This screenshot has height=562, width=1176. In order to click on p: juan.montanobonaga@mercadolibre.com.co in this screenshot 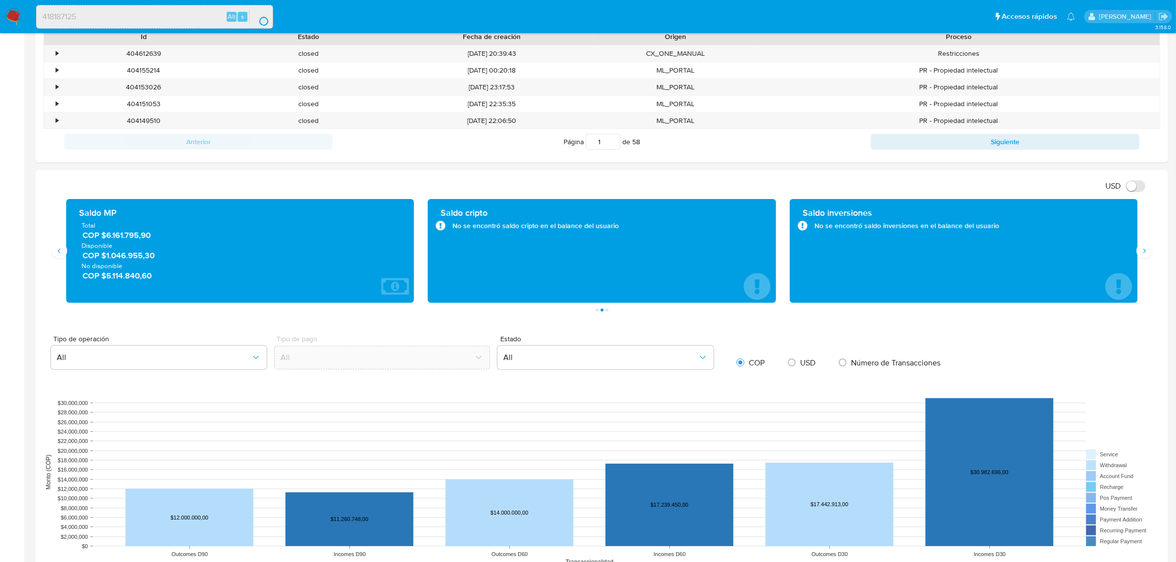, I will do `click(1126, 16)`.